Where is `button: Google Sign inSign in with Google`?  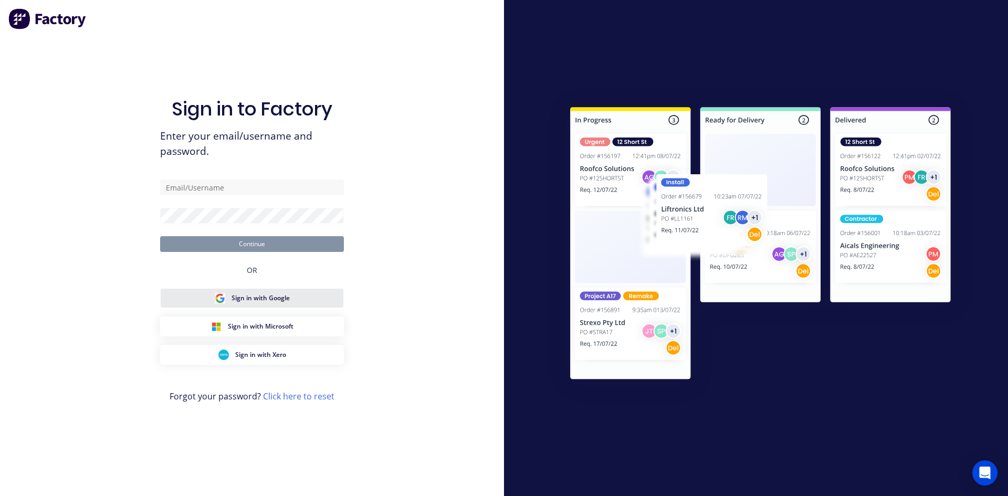 button: Google Sign inSign in with Google is located at coordinates (252, 298).